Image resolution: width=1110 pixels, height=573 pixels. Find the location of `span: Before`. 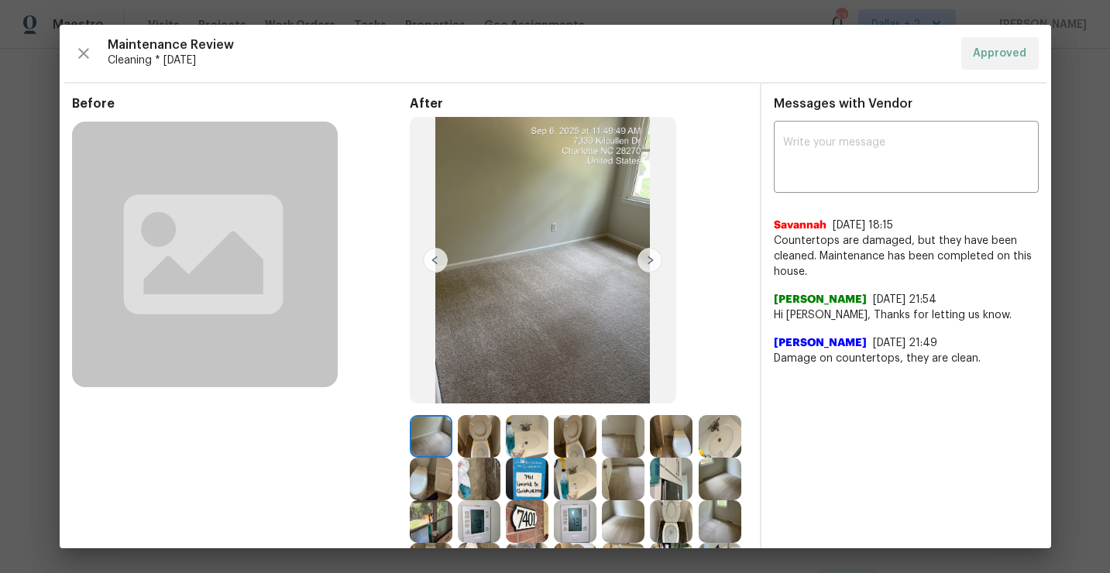

span: Before is located at coordinates (241, 104).